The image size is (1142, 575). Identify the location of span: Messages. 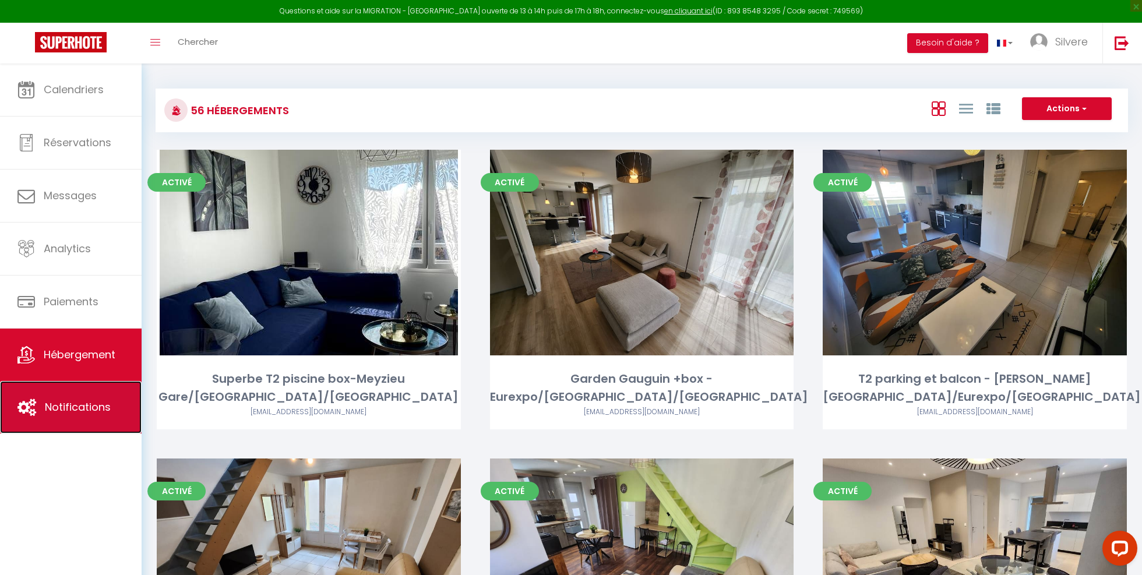
(70, 195).